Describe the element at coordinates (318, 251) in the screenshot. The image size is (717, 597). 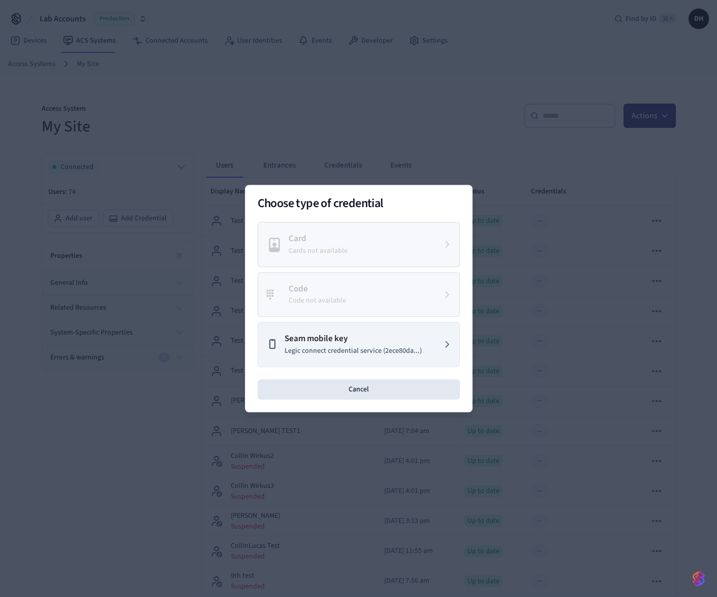
I see `p: Cards not available` at that location.